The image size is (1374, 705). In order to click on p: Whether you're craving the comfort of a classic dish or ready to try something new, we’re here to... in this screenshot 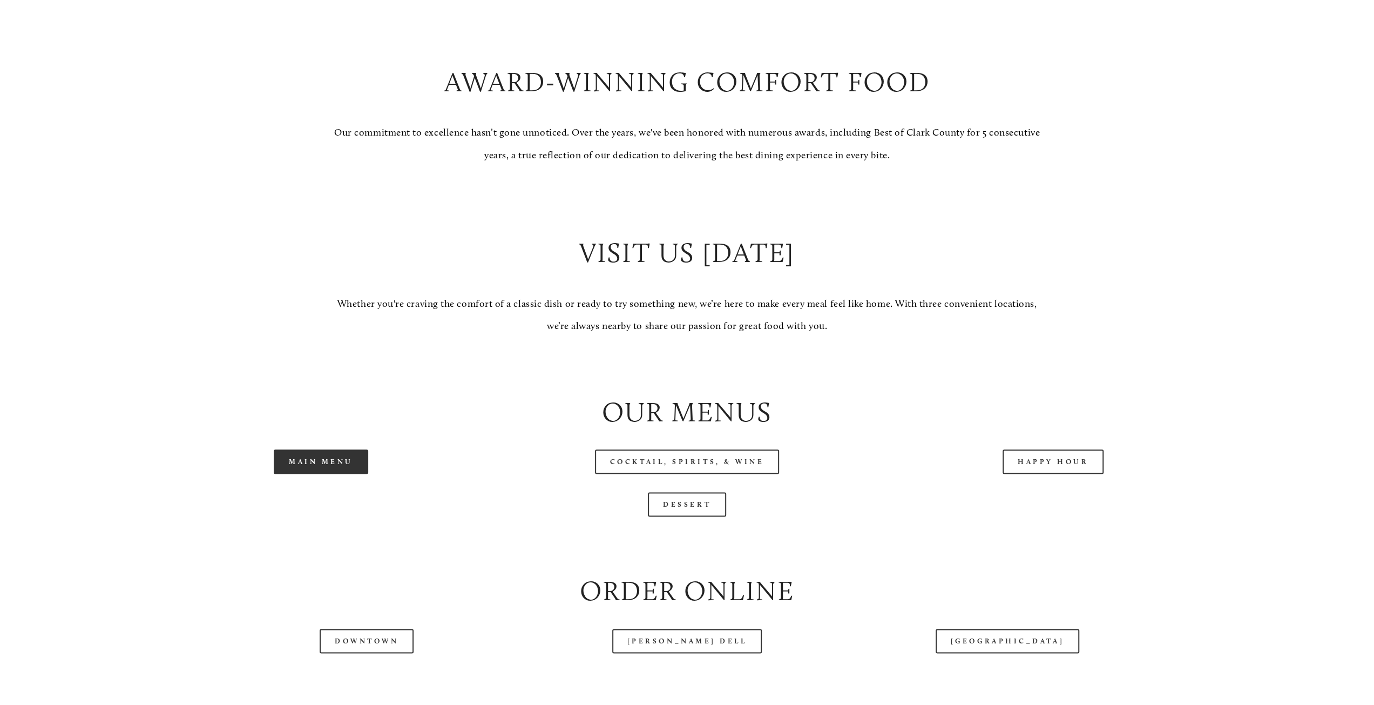, I will do `click(688, 315)`.